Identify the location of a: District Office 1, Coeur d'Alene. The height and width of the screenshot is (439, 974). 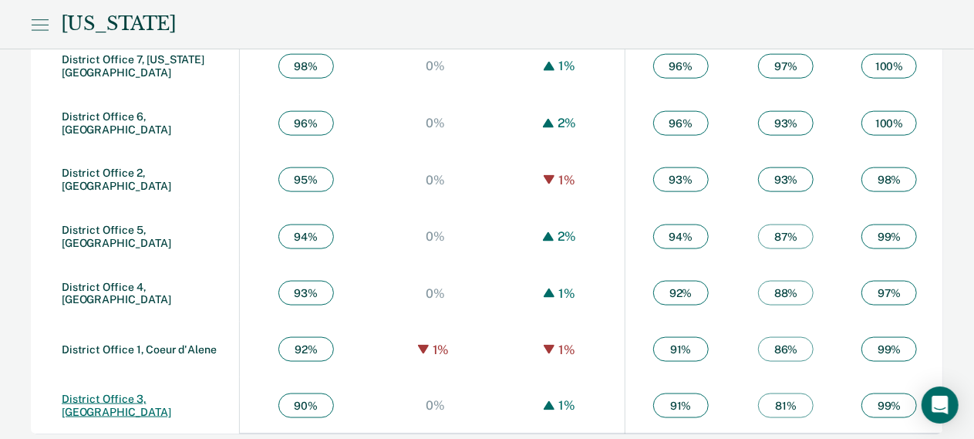
(139, 349).